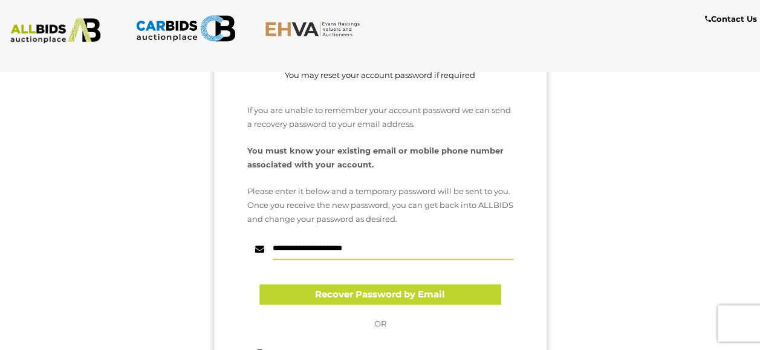 The height and width of the screenshot is (350, 760). Describe the element at coordinates (56, 31) in the screenshot. I see `img: ALLBIDS.com.au` at that location.